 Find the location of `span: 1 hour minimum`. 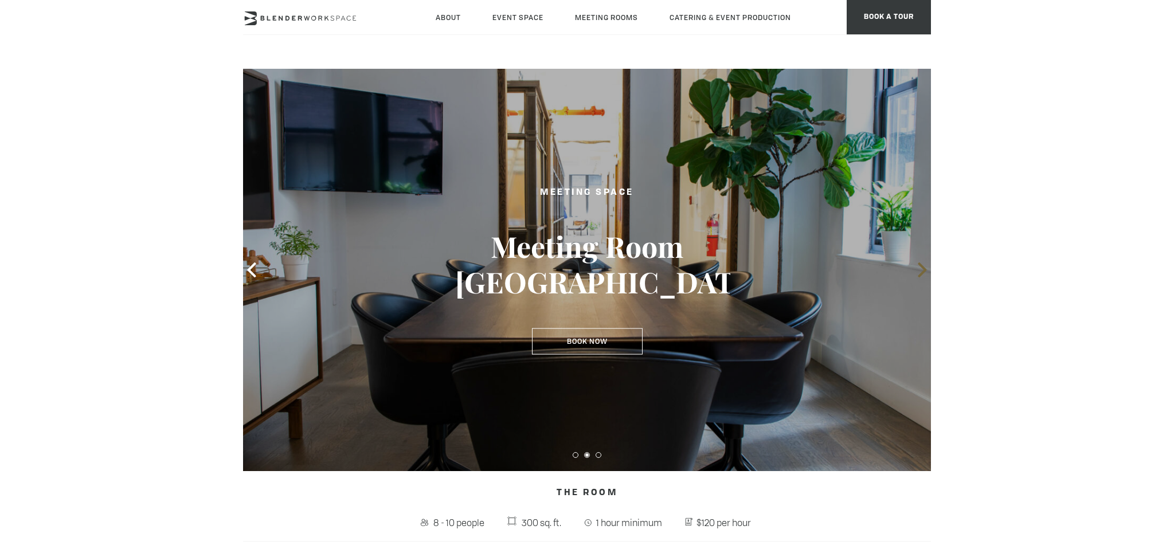

span: 1 hour minimum is located at coordinates (629, 523).